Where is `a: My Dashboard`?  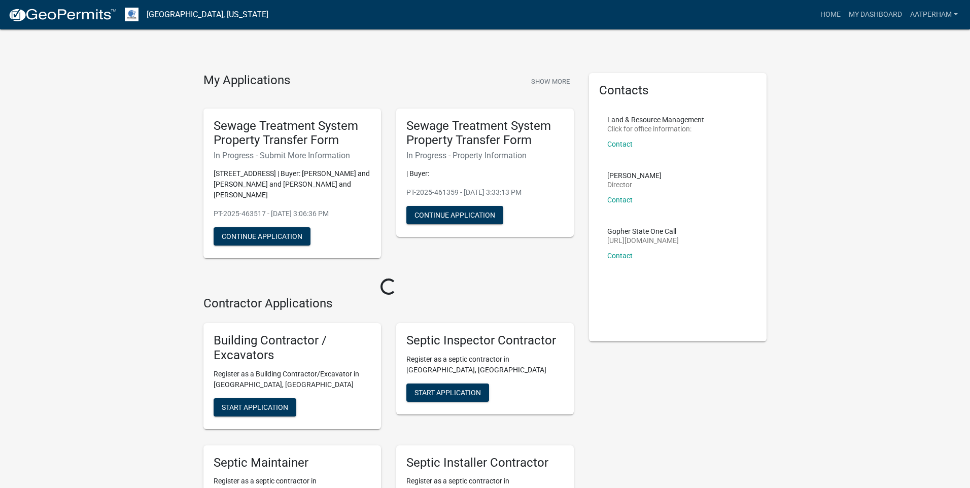 a: My Dashboard is located at coordinates (875, 15).